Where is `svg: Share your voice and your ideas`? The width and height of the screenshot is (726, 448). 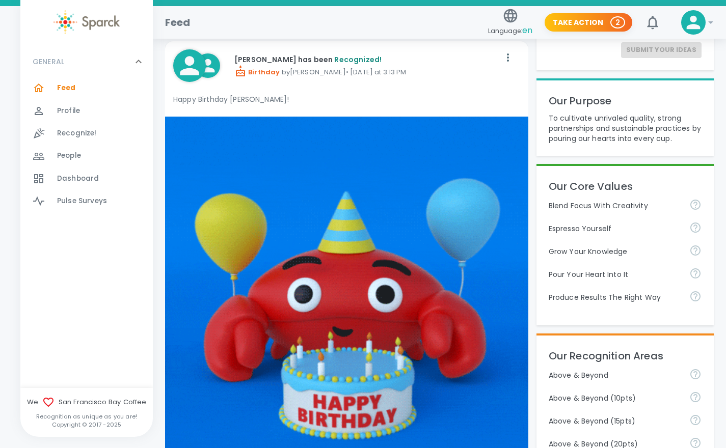 svg: Share your voice and your ideas is located at coordinates (695, 228).